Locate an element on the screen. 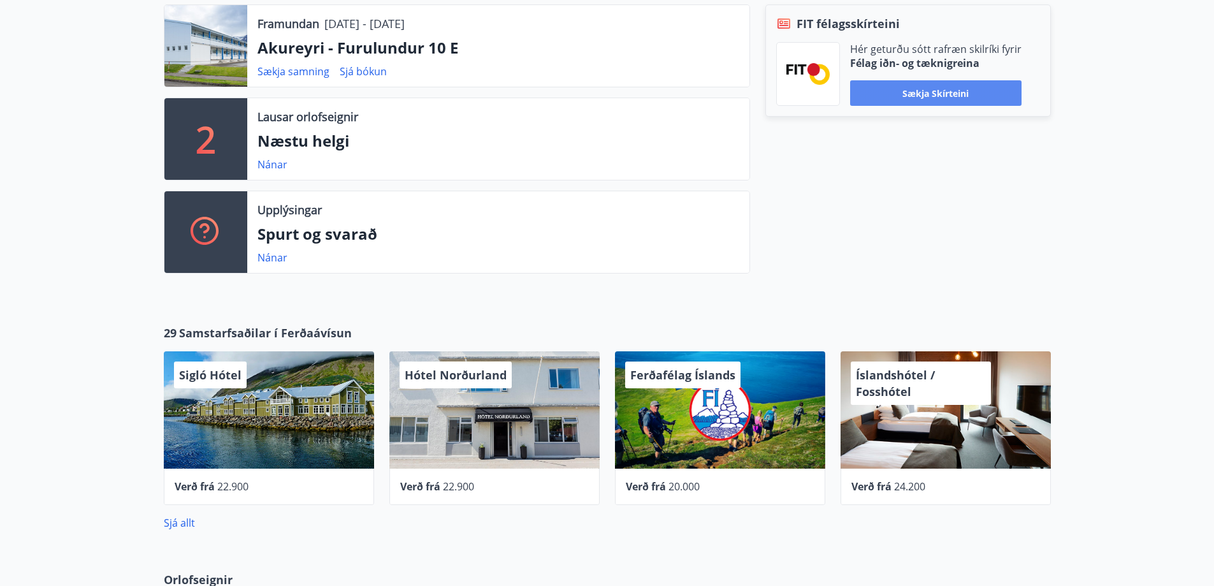 This screenshot has width=1214, height=586. span: Hótel Norðurland is located at coordinates (456, 375).